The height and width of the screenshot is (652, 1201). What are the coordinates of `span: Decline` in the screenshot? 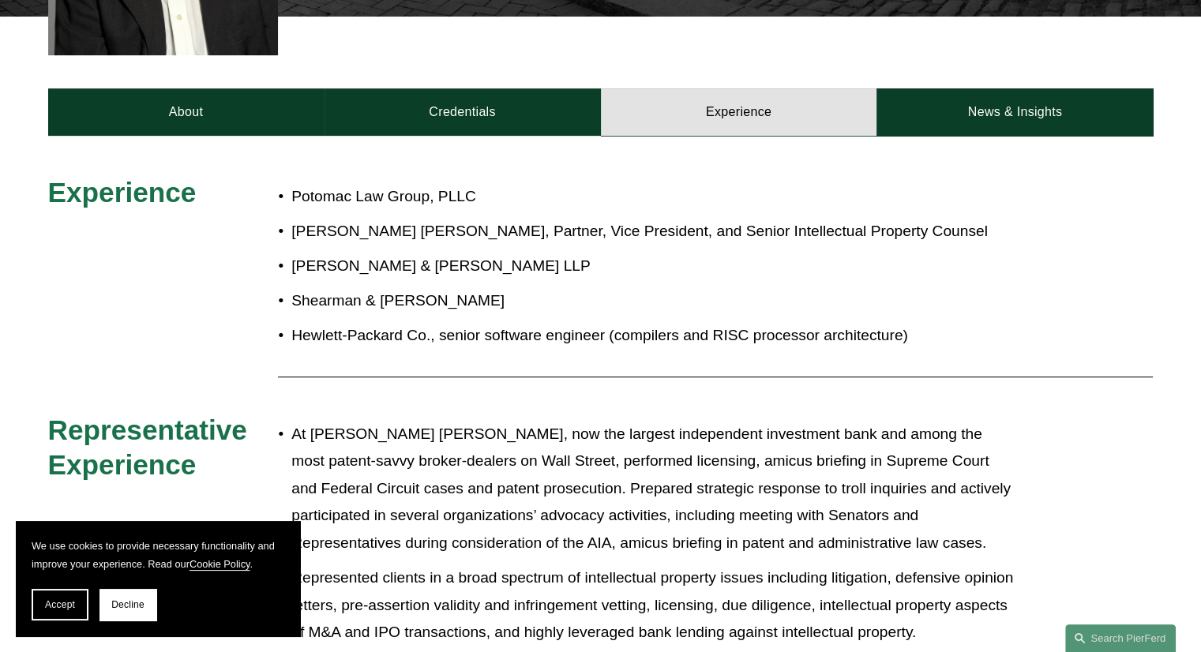 It's located at (128, 605).